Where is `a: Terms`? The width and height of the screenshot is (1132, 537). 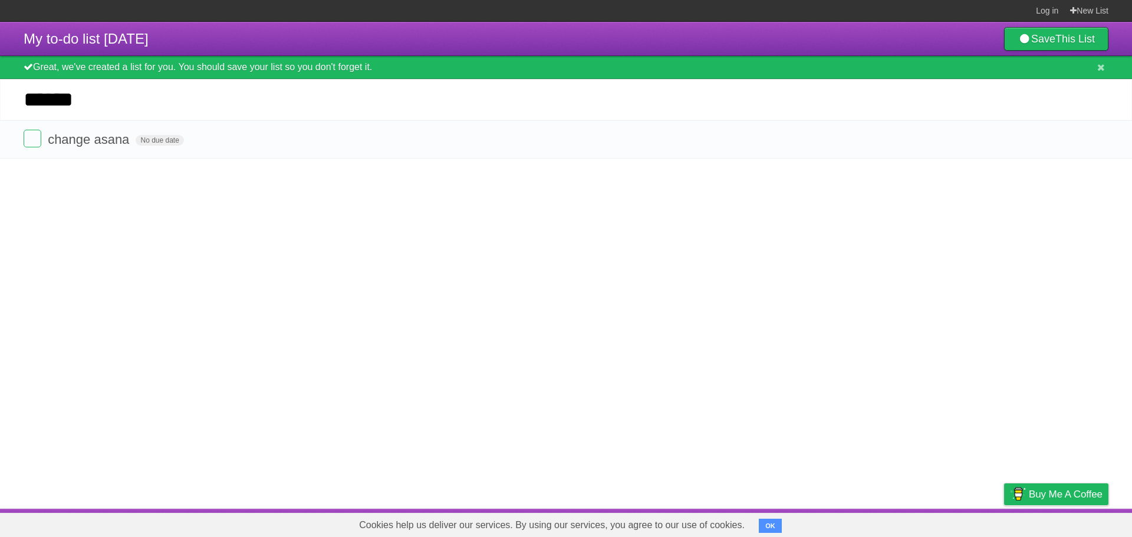
a: Terms is located at coordinates (961, 523).